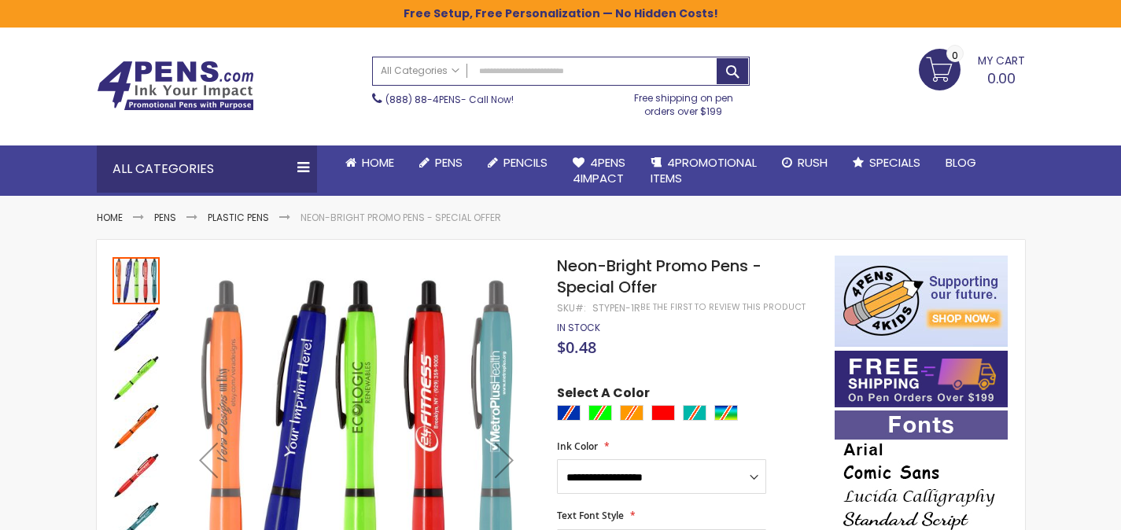 This screenshot has height=530, width=1121. What do you see at coordinates (1001, 78) in the screenshot?
I see `span: 0.00` at bounding box center [1001, 78].